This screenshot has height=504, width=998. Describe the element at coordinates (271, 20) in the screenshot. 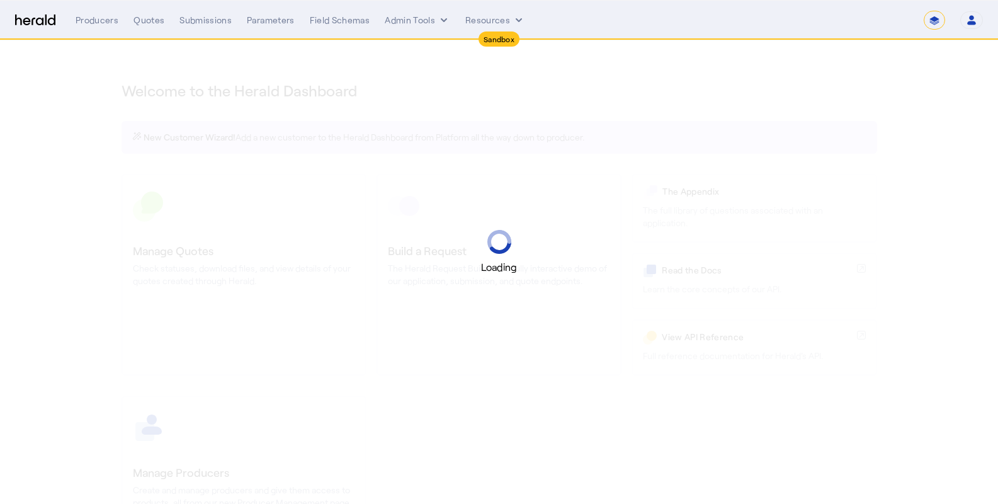

I see `div: Parameters` at that location.